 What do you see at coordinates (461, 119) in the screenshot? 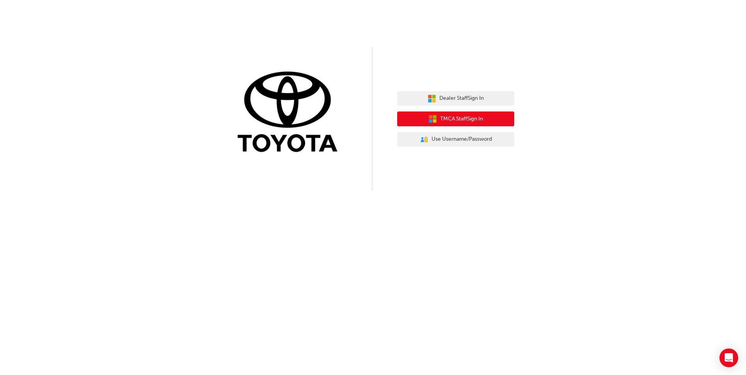
I see `span: TMCA Staff Sign In` at bounding box center [461, 119].